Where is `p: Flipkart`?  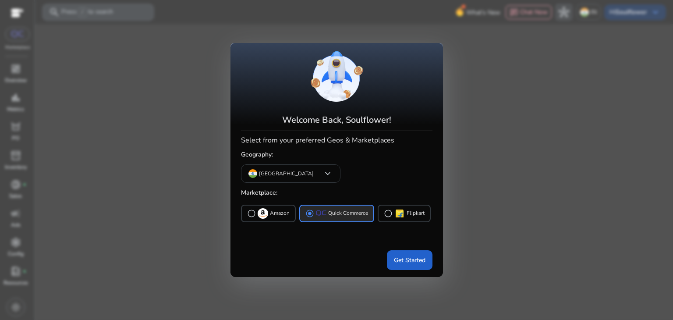 p: Flipkart is located at coordinates (415, 213).